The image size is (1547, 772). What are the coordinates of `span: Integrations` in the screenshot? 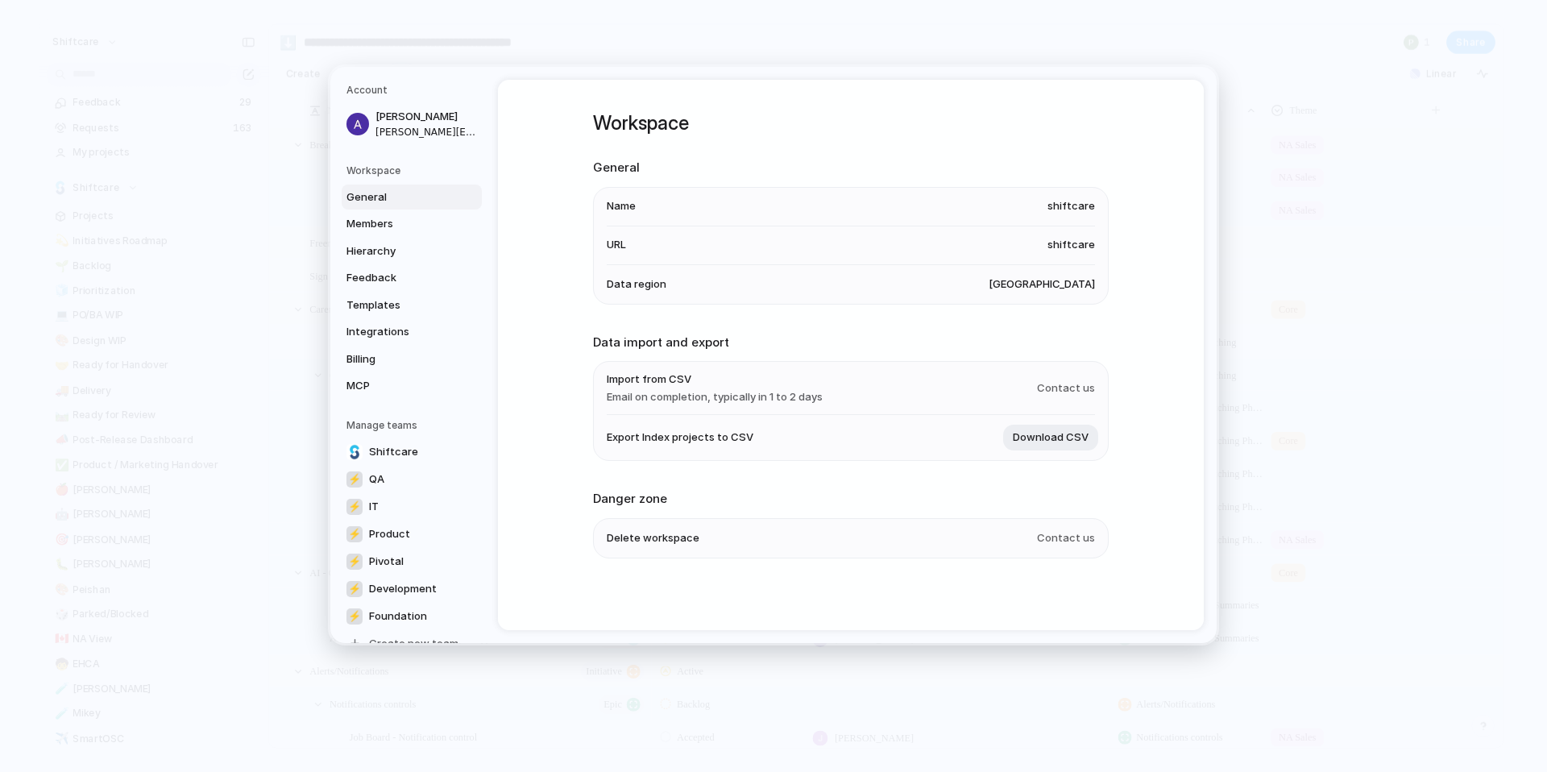 It's located at (398, 332).